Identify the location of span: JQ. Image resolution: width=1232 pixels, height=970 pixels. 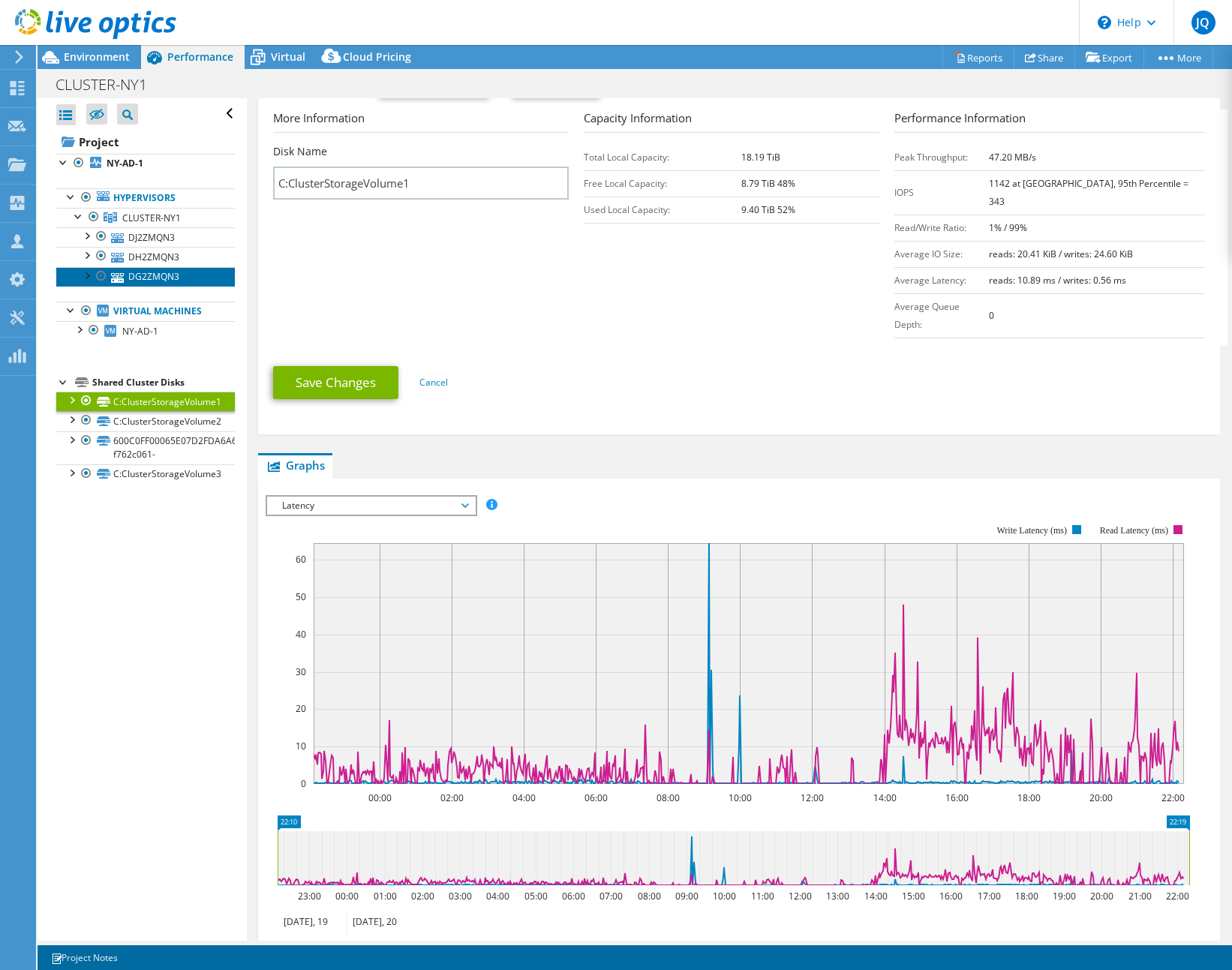
(1204, 23).